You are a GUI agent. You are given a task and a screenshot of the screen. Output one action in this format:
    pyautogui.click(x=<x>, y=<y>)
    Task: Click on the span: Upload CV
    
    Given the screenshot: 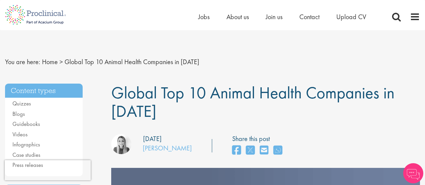 What is the action you would take?
    pyautogui.click(x=351, y=17)
    